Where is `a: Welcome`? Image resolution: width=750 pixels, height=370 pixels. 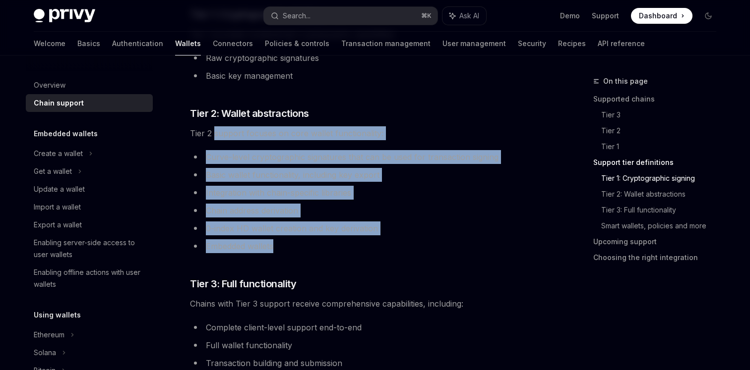 a: Welcome is located at coordinates (50, 44).